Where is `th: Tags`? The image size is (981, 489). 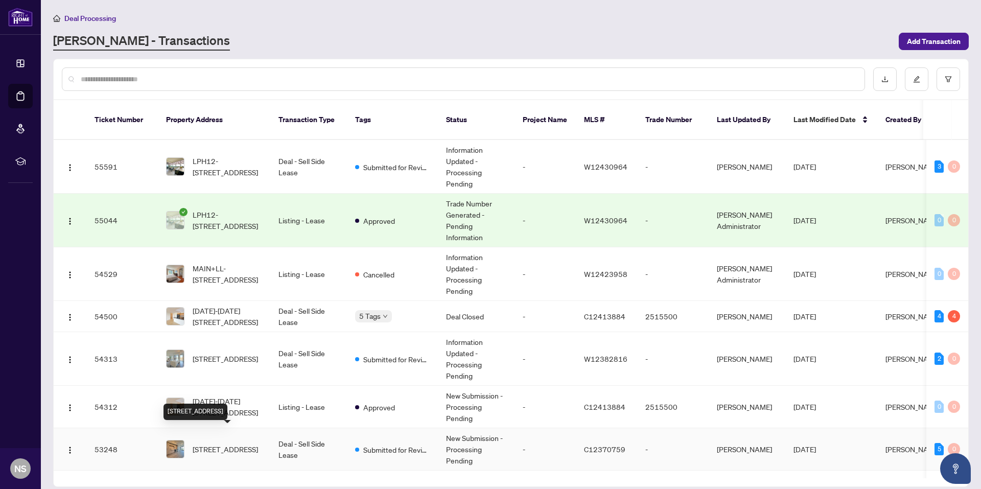
th: Tags is located at coordinates (392, 120).